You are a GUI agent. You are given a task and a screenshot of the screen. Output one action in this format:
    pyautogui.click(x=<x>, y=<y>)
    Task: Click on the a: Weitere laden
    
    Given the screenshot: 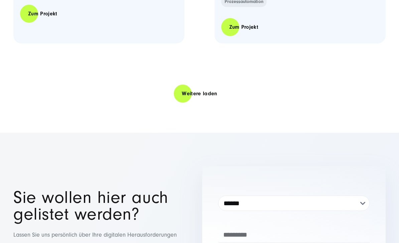 What is the action you would take?
    pyautogui.click(x=199, y=94)
    